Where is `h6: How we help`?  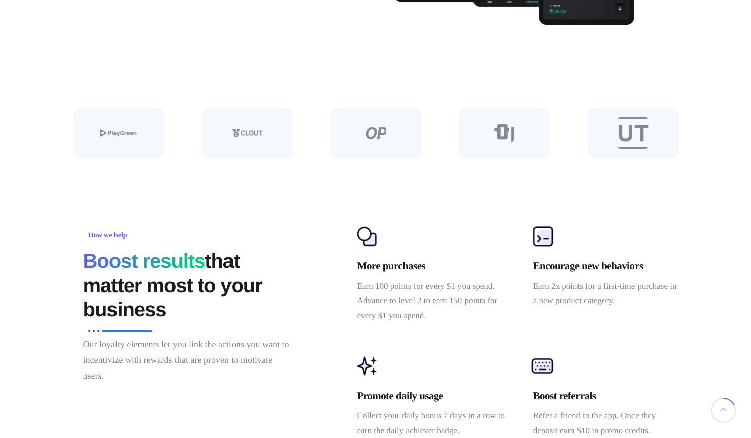
h6: How we help is located at coordinates (107, 236).